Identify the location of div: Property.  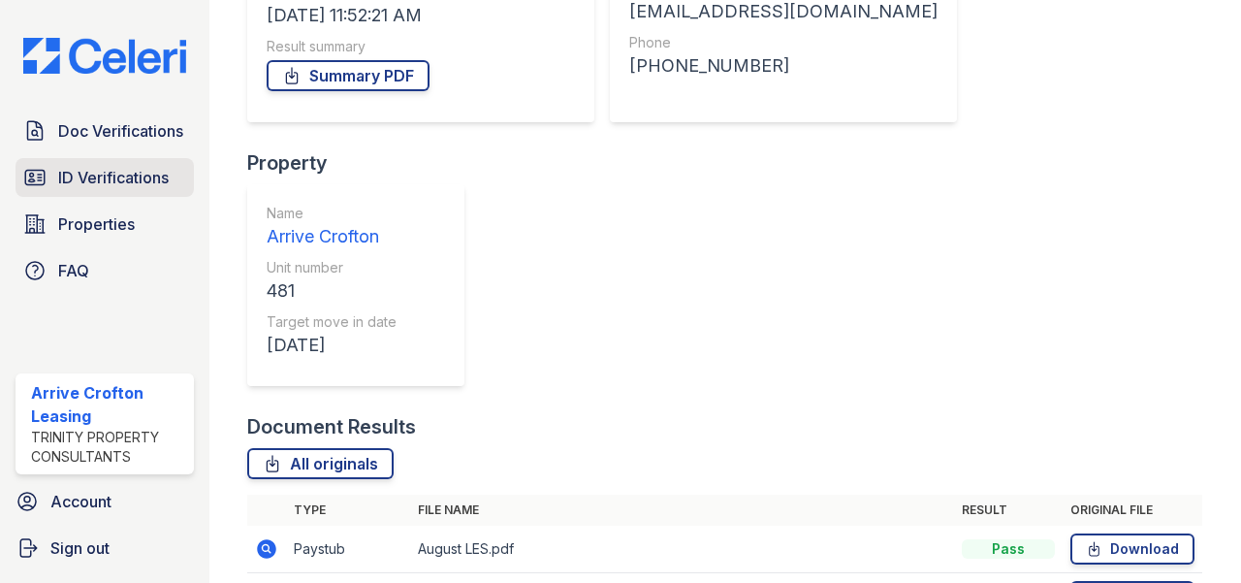
(364, 163).